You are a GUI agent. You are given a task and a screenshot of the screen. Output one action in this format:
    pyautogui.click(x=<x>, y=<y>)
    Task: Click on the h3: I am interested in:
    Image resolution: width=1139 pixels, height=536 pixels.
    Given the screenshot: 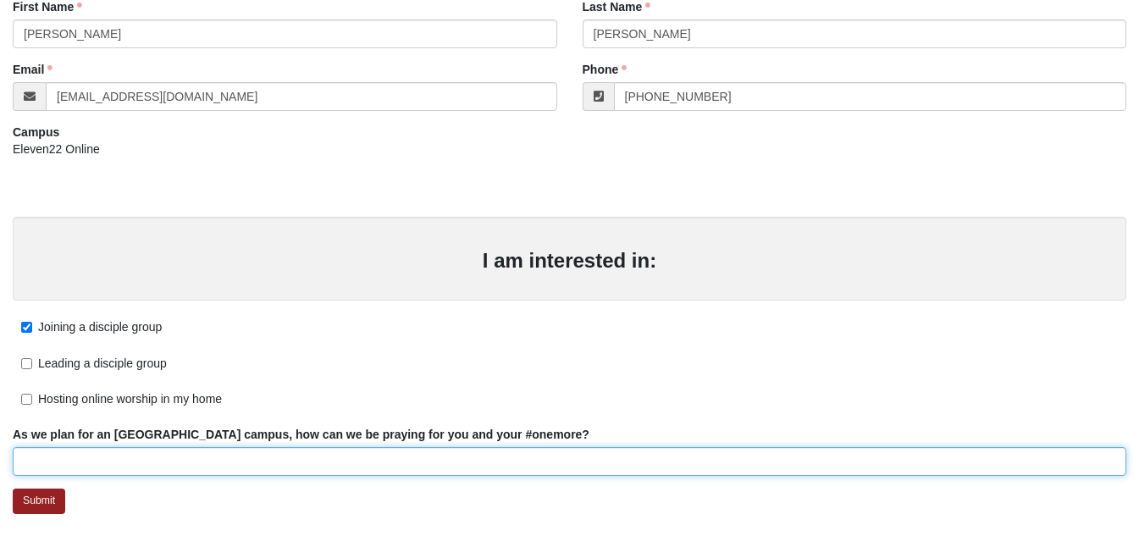 What is the action you would take?
    pyautogui.click(x=569, y=261)
    